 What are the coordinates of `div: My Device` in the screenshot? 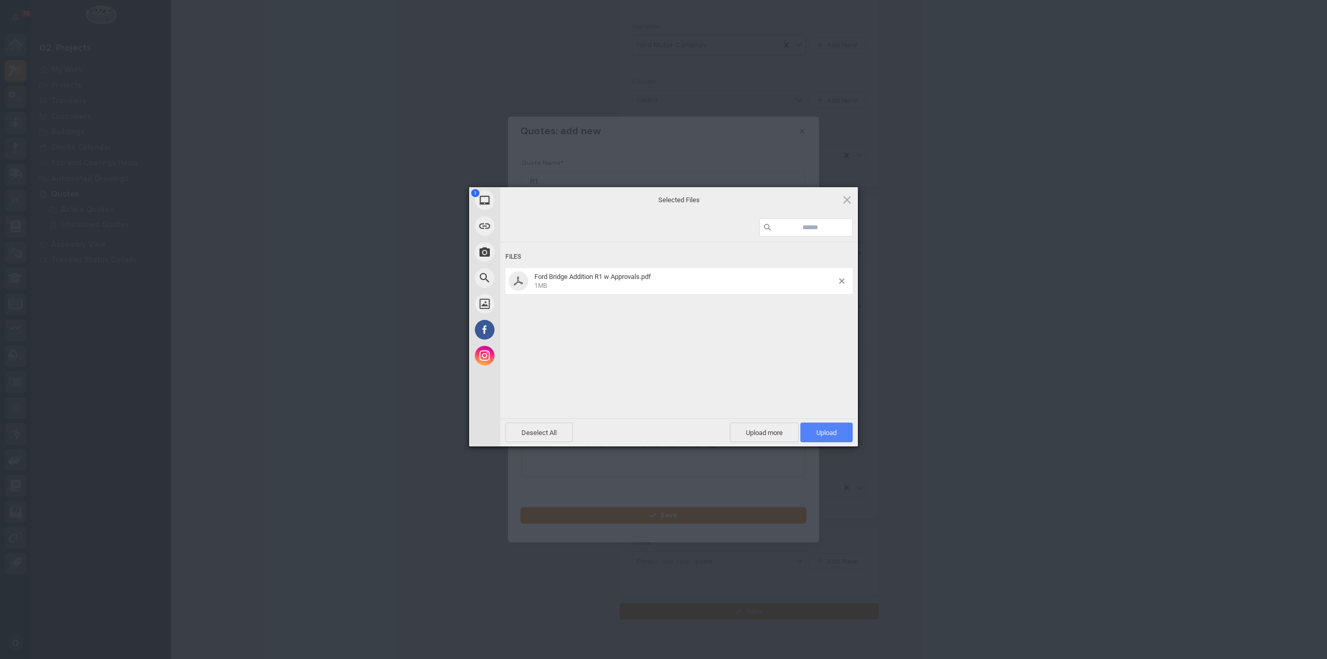 It's located at (531, 200).